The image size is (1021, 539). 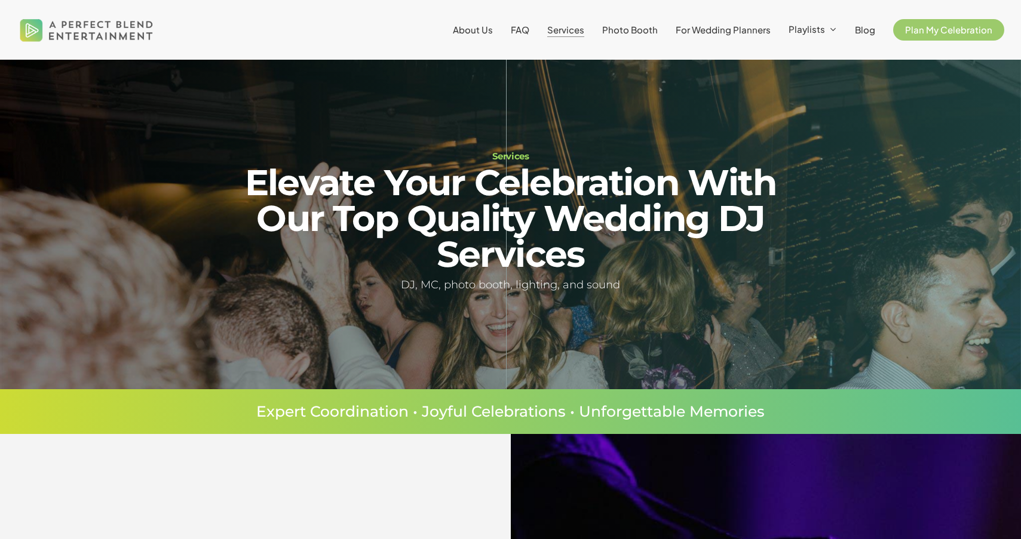 I want to click on span: About Us, so click(x=473, y=29).